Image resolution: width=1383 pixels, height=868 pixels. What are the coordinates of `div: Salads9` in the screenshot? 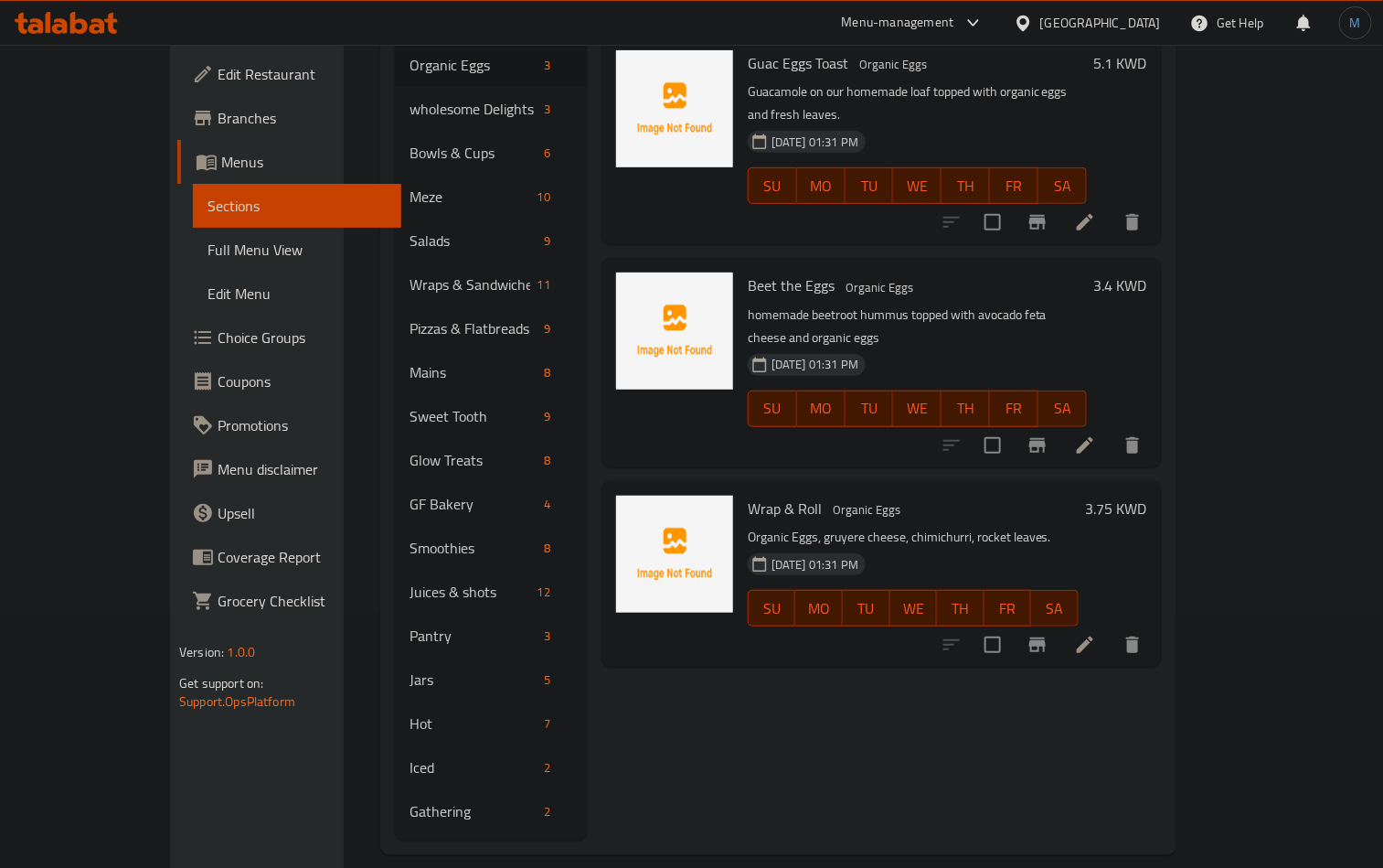 It's located at (491, 240).